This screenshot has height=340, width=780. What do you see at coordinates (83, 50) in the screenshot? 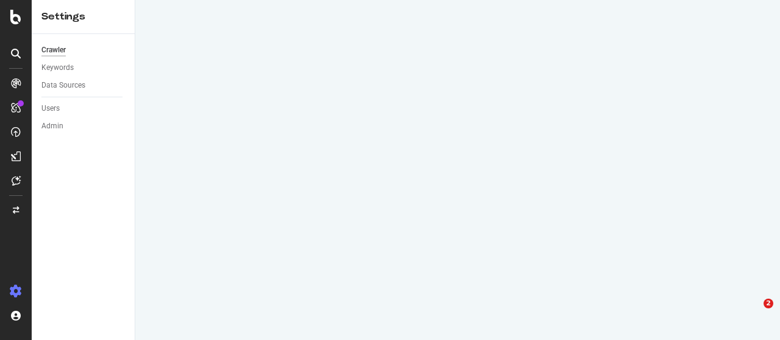
I see `a: Crawler` at bounding box center [83, 50].